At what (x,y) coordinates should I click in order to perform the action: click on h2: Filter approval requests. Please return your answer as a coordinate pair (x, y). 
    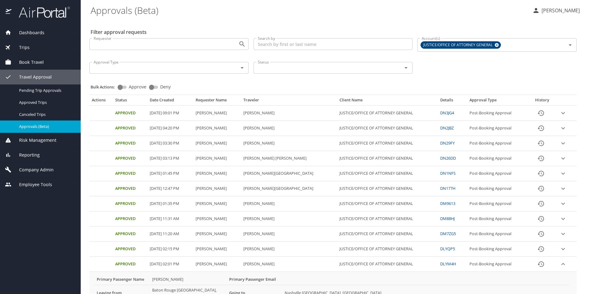
    Looking at the image, I should click on (119, 32).